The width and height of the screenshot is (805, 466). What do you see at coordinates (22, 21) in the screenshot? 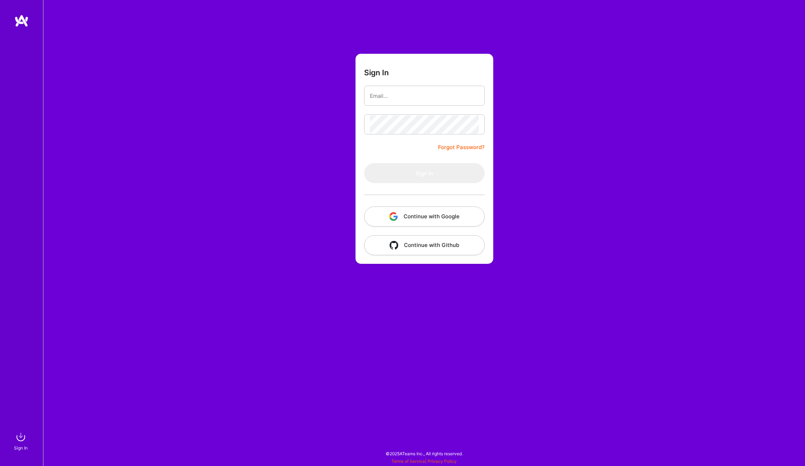
I see `img: logo` at bounding box center [22, 21].